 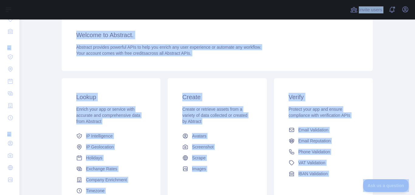 What do you see at coordinates (134, 53) in the screenshot?
I see `span: Your account comes with across all Abstract APIs.` at bounding box center [134, 53].